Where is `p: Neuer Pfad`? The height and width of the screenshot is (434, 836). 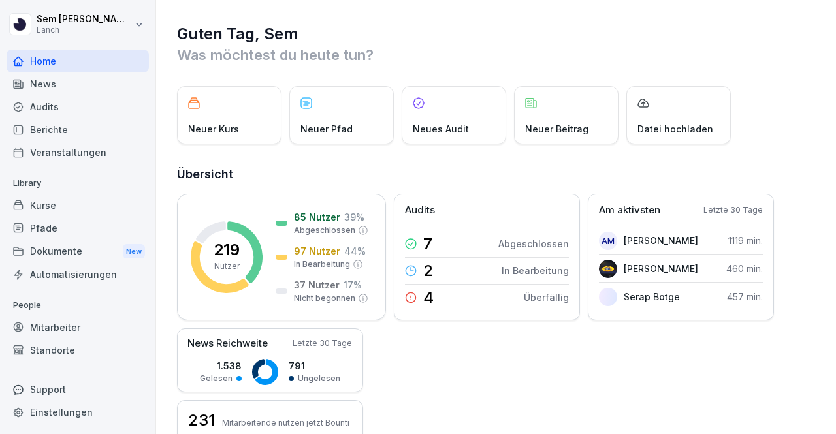
p: Neuer Pfad is located at coordinates (327, 129).